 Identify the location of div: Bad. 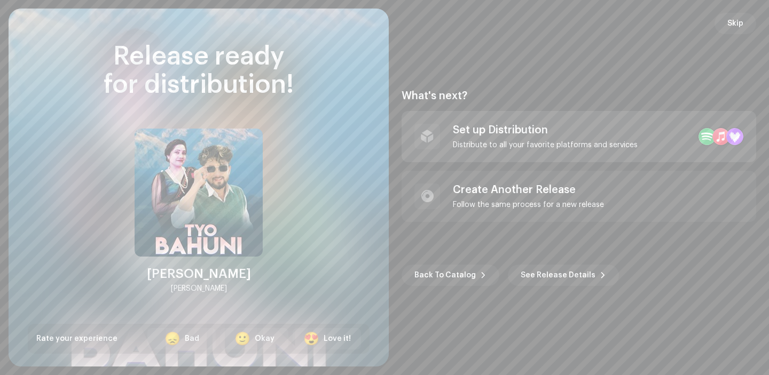
(192, 339).